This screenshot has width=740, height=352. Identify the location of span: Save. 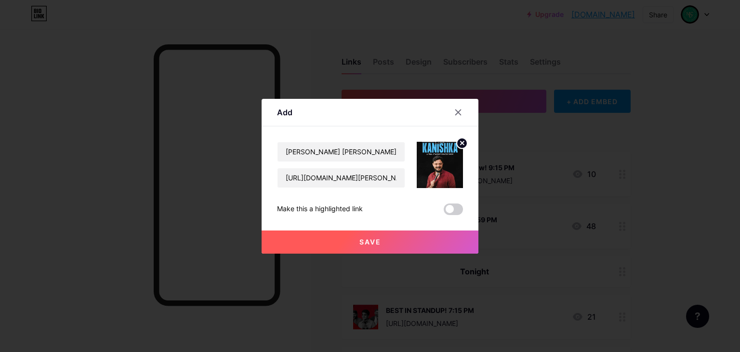
(370, 241).